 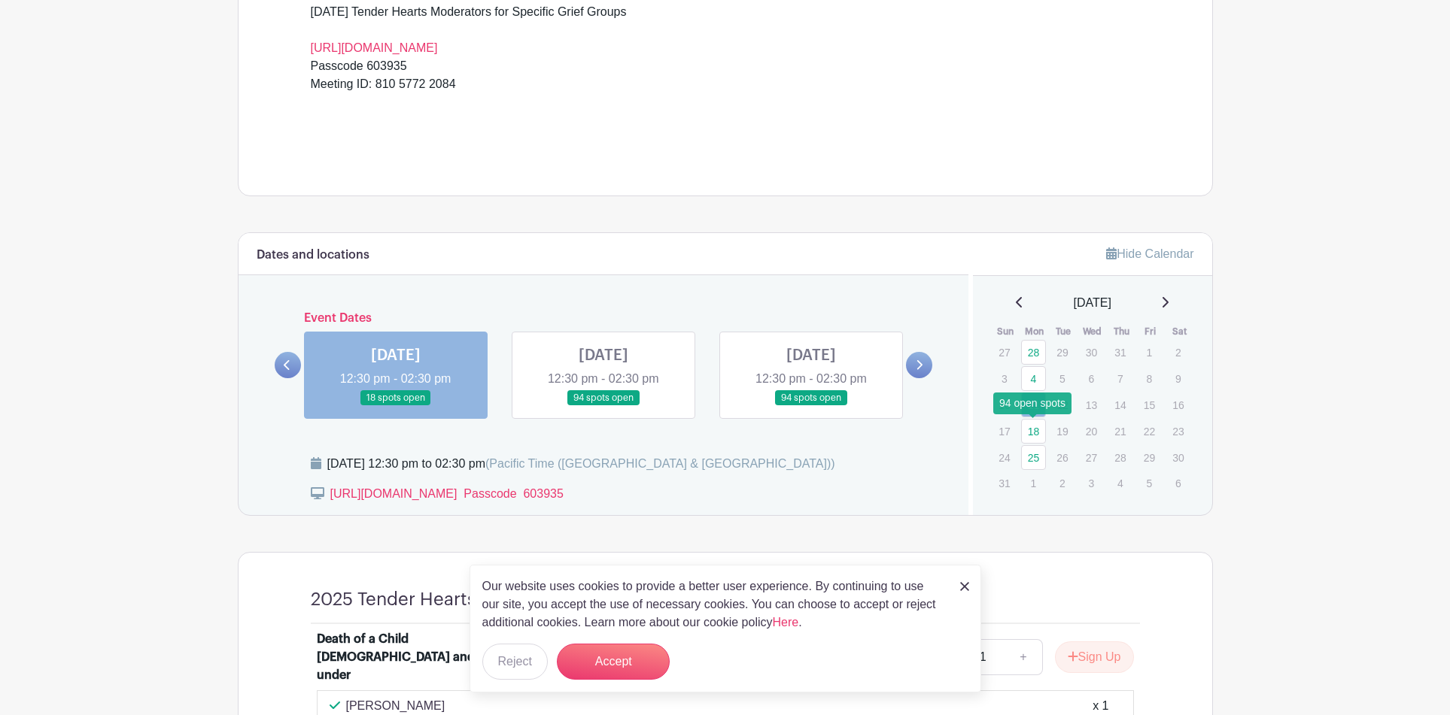 What do you see at coordinates (1179, 332) in the screenshot?
I see `th: Sat` at bounding box center [1179, 332].